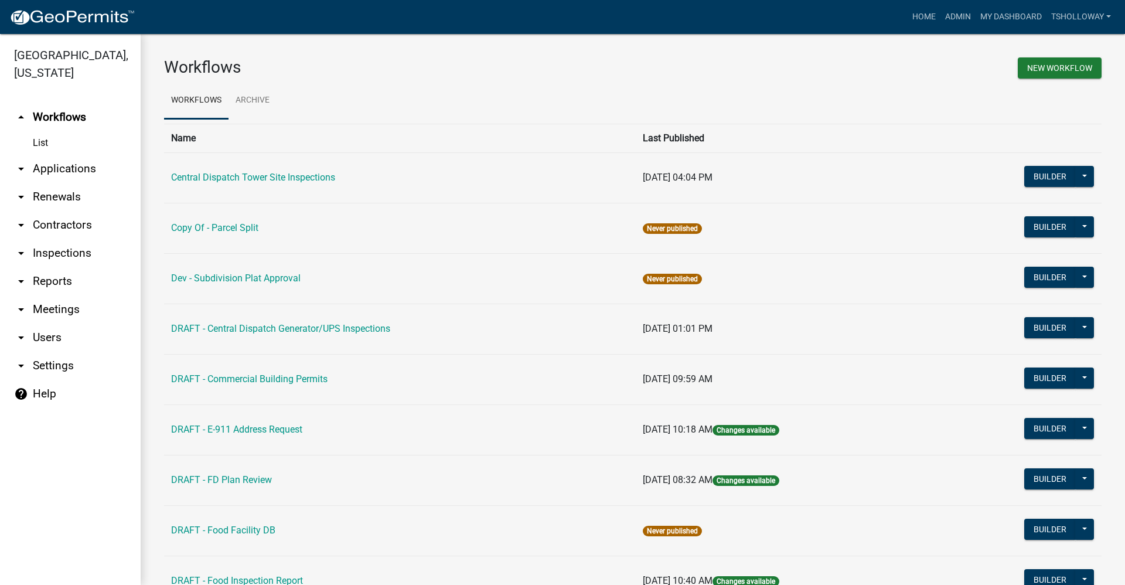  What do you see at coordinates (785, 138) in the screenshot?
I see `th: Last Published` at bounding box center [785, 138].